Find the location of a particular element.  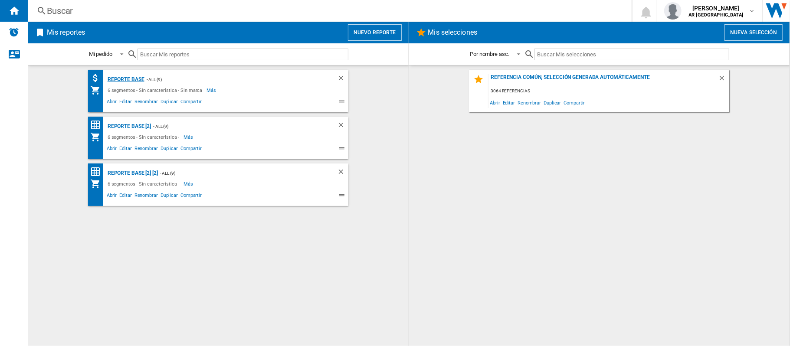

div: Buscar is located at coordinates (328, 11).